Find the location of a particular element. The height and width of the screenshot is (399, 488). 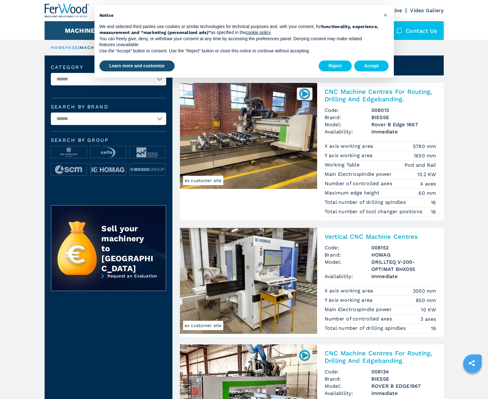

button: Learn more and customize is located at coordinates (137, 66).